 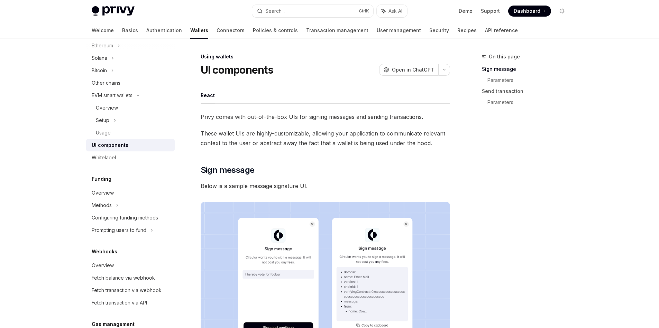 What do you see at coordinates (409, 70) in the screenshot?
I see `button: Open in ChatGPT` at bounding box center [409, 70].